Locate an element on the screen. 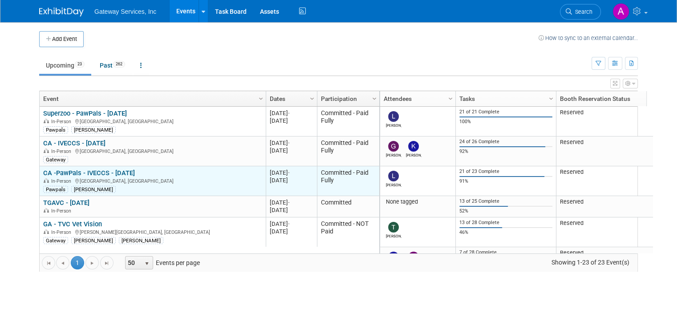 Image resolution: width=677 pixels, height=309 pixels. div: Tyler Shugart is located at coordinates (394, 236).